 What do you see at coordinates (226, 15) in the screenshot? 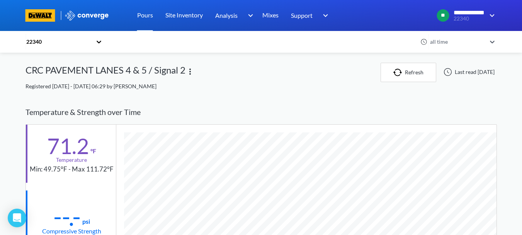
I see `span: Analysis` at bounding box center [226, 15].